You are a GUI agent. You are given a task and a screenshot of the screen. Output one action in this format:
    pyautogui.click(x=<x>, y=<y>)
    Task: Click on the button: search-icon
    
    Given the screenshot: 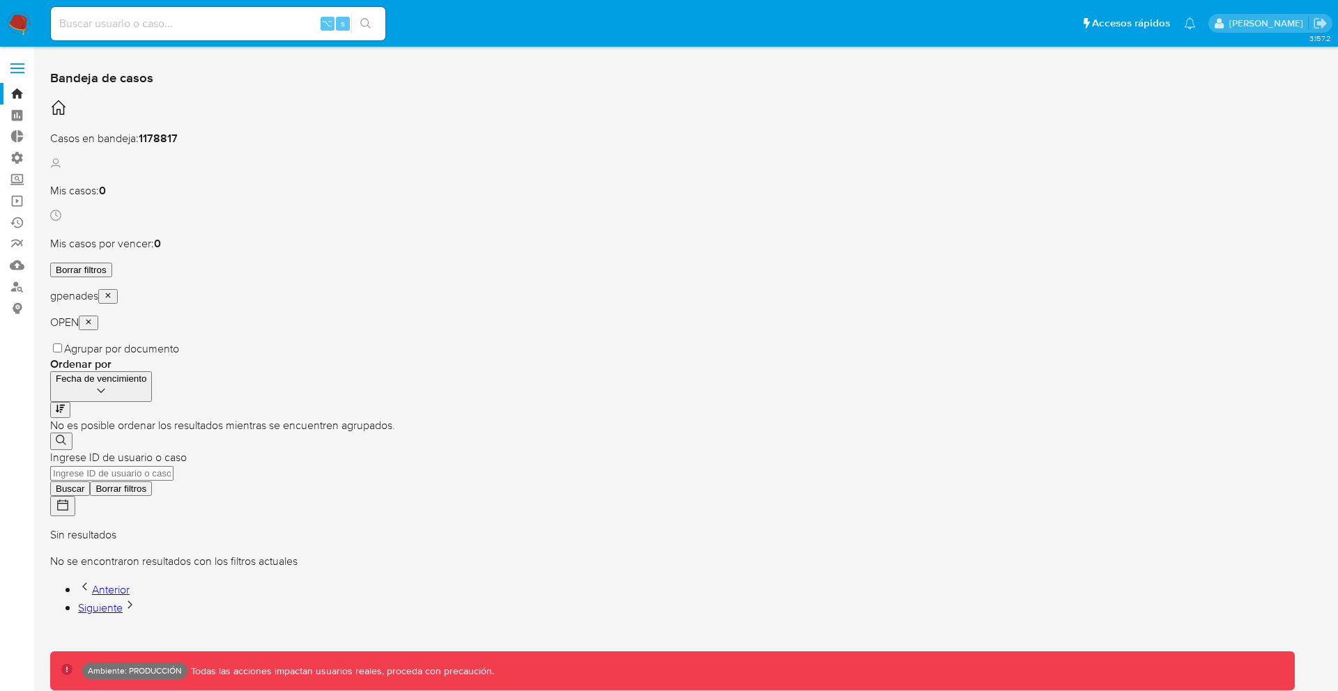 What is the action you would take?
    pyautogui.click(x=365, y=24)
    